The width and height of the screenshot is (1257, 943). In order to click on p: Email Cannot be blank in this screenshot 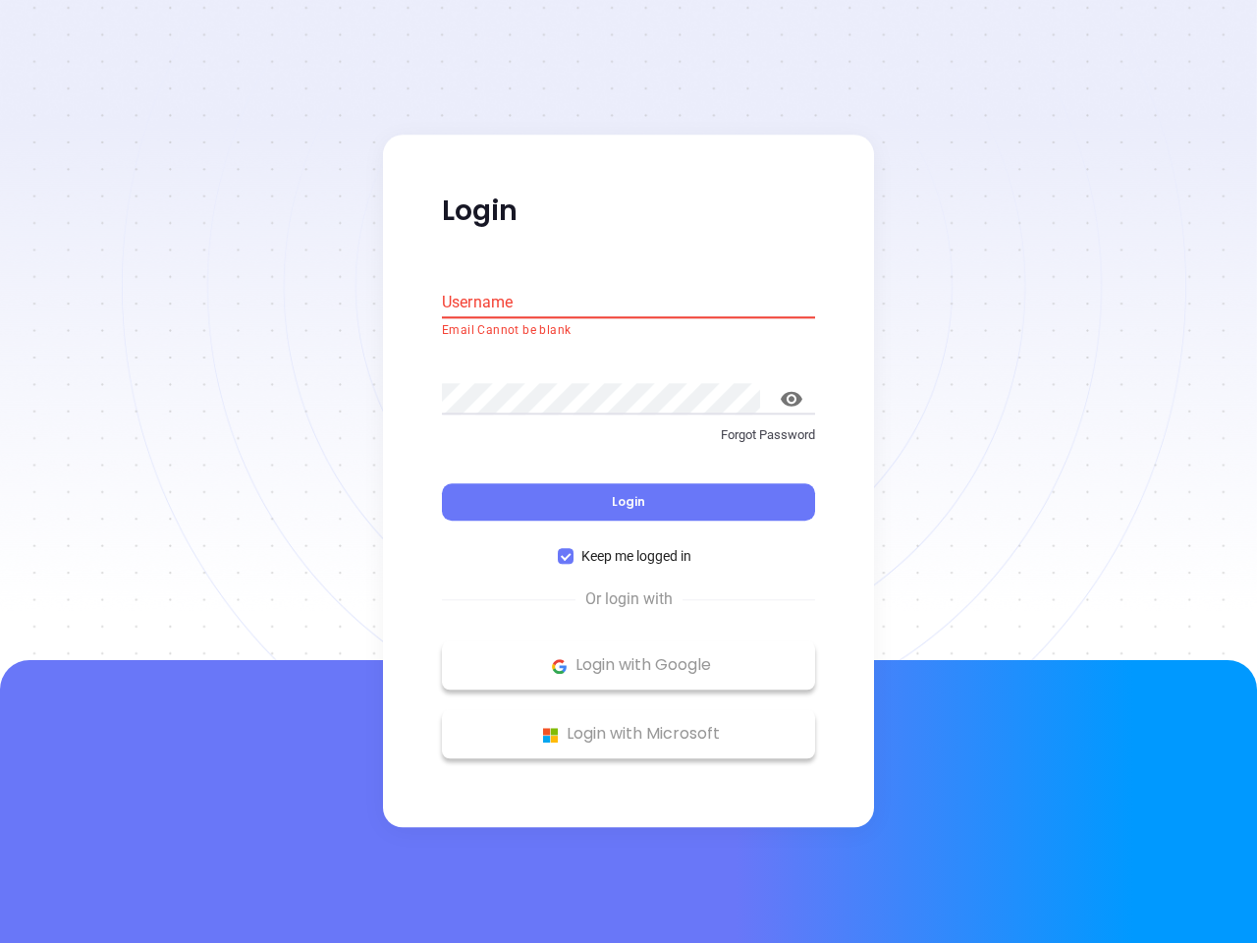, I will do `click(629, 331)`.